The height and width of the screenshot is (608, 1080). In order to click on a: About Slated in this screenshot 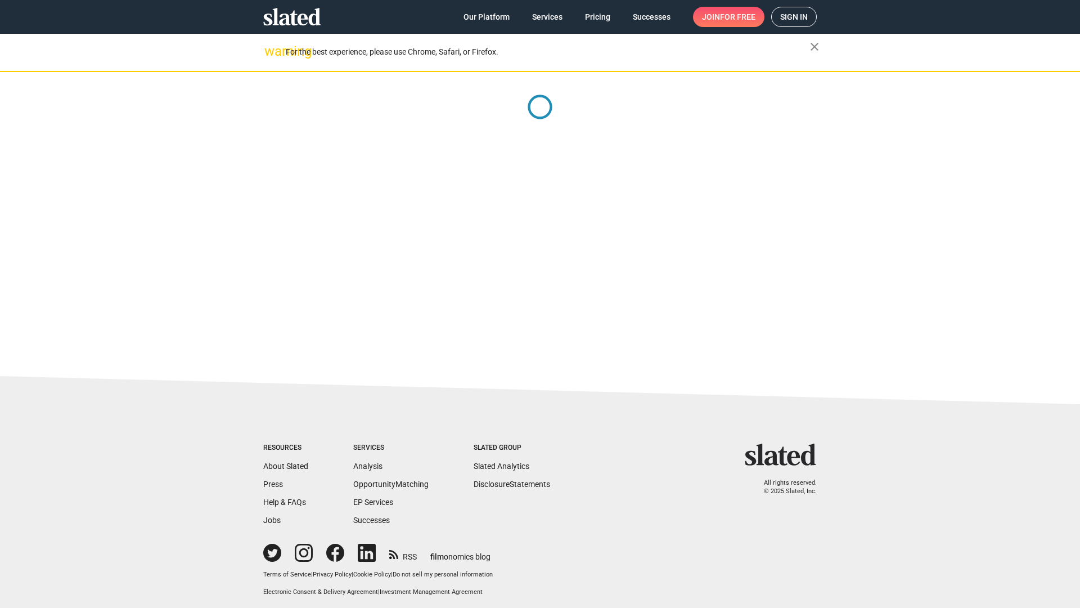, I will do `click(286, 466)`.